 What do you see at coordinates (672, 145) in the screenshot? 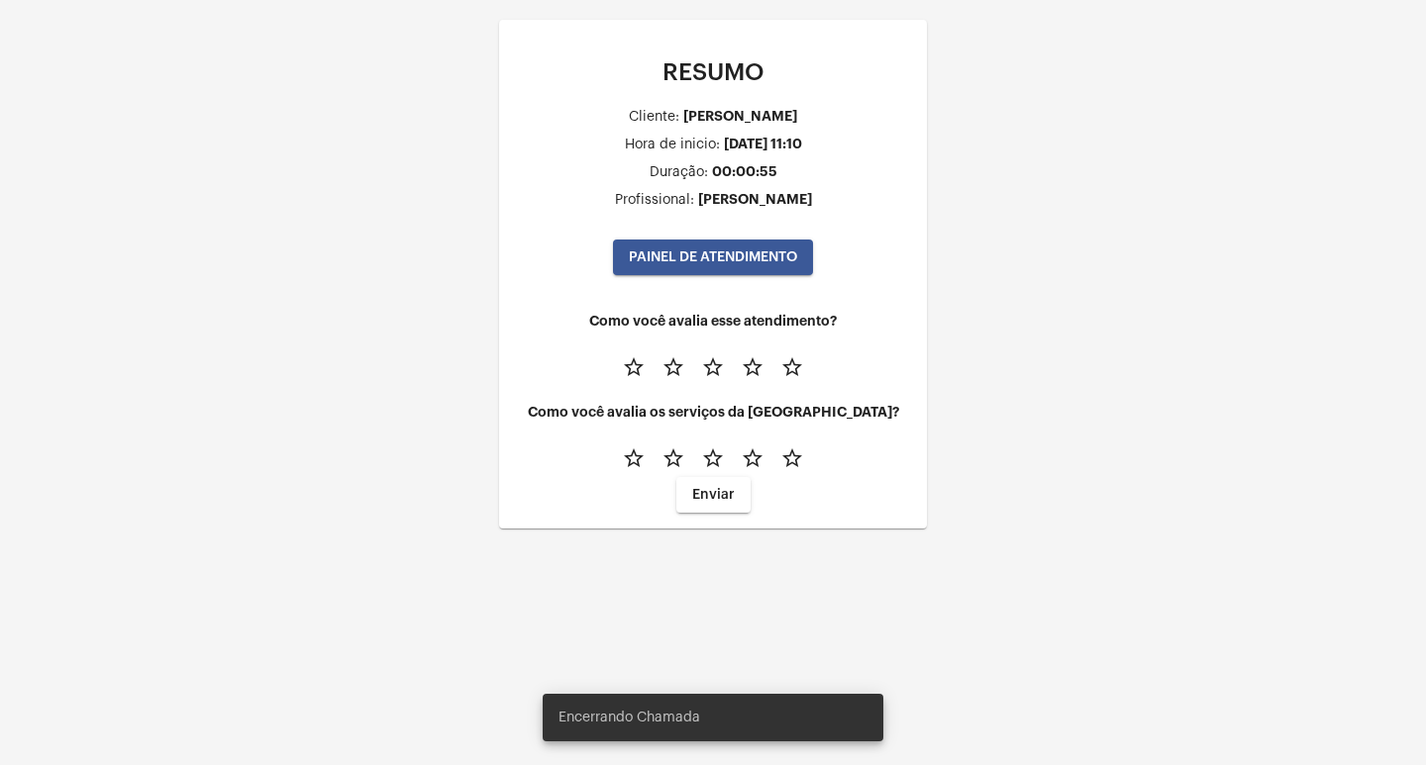
I see `div: Hora de inicio:` at bounding box center [672, 145].